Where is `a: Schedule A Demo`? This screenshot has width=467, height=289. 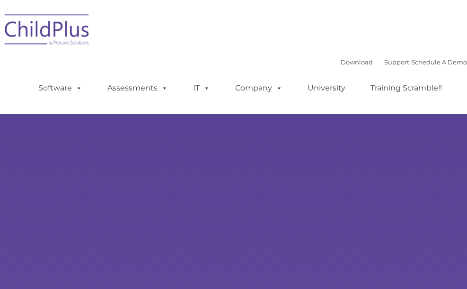
a: Schedule A Demo is located at coordinates (439, 62).